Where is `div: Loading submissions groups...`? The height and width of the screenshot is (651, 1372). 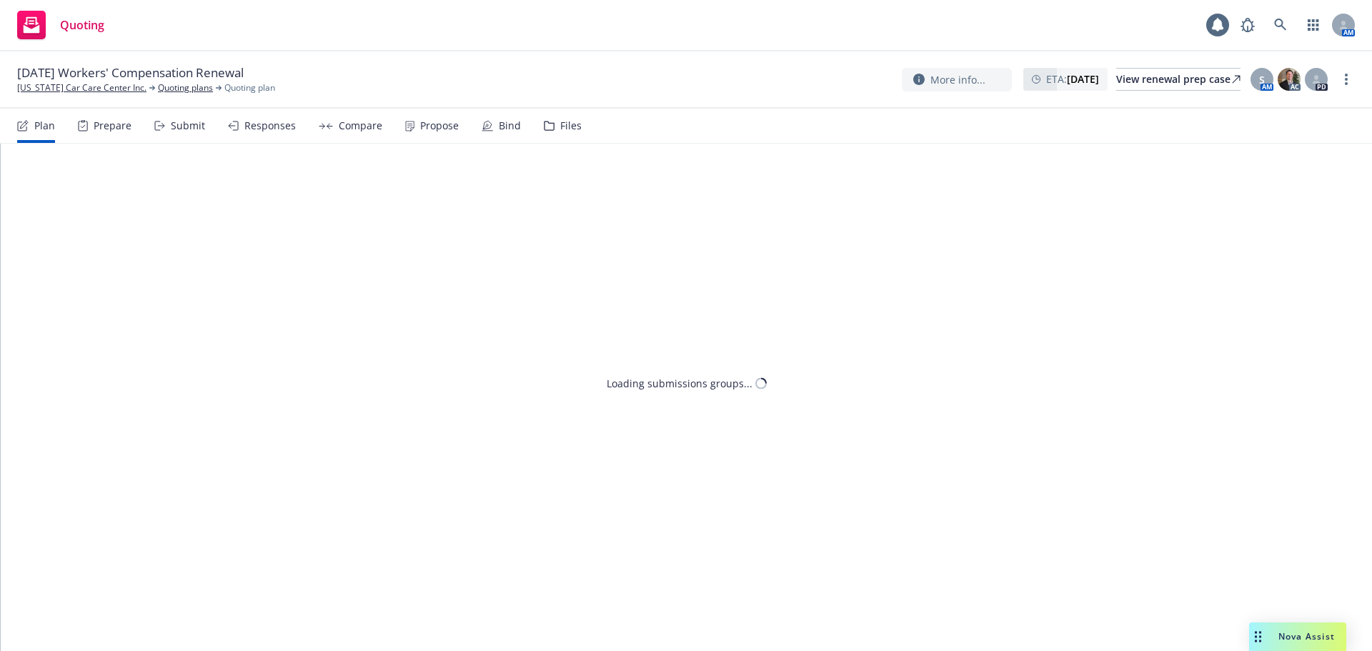 div: Loading submissions groups... is located at coordinates (679, 383).